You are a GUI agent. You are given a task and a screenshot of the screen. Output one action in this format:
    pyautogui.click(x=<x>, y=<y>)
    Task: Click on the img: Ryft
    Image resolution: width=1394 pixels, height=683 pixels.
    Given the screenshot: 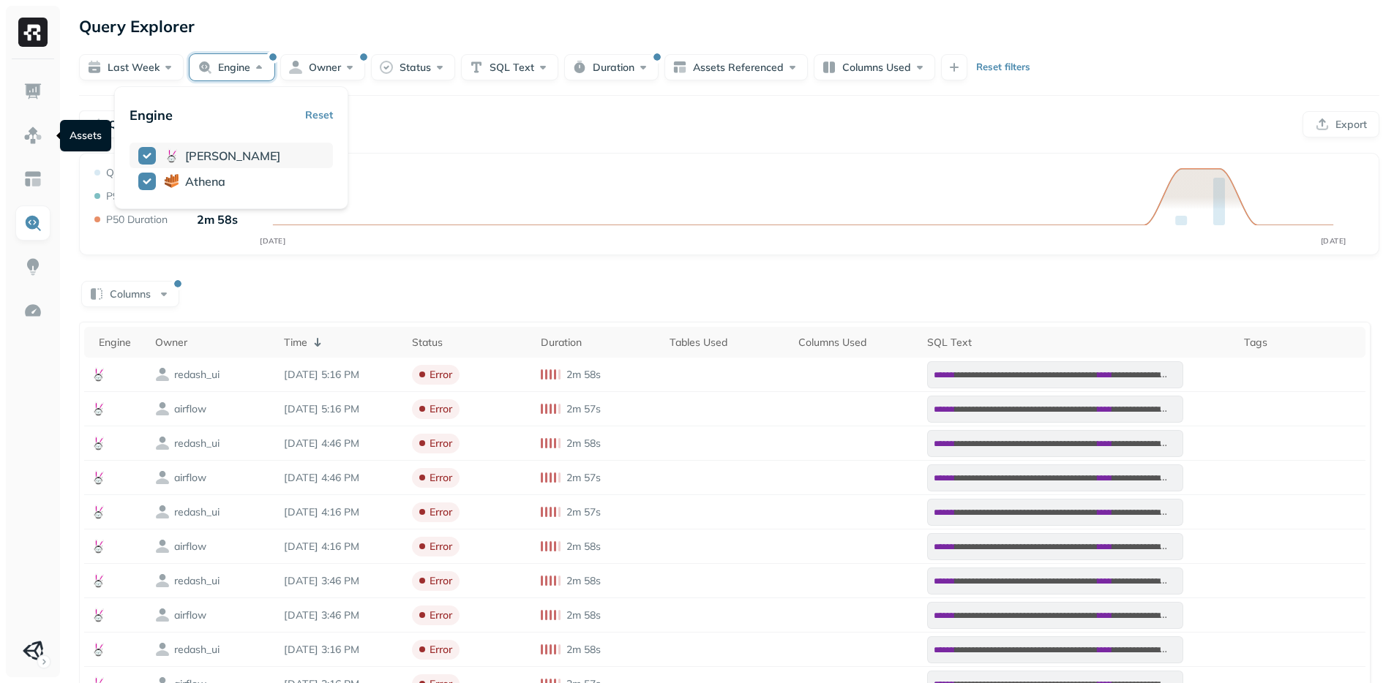 What is the action you would take?
    pyautogui.click(x=33, y=32)
    